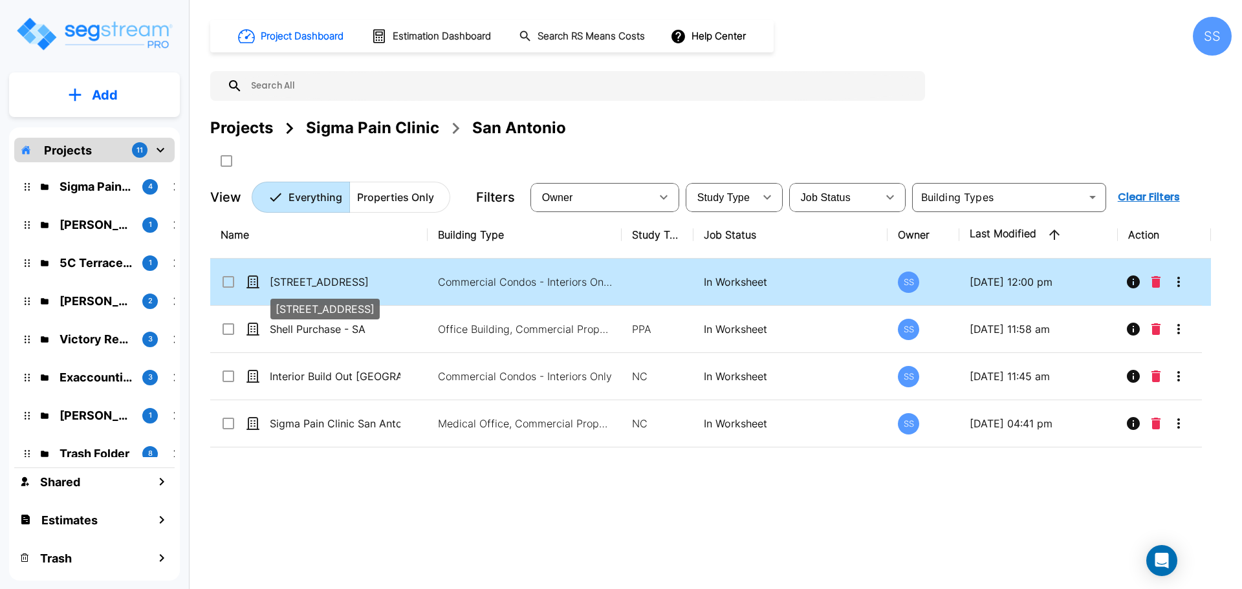 The image size is (1242, 589). I want to click on button: Properties Only, so click(400, 197).